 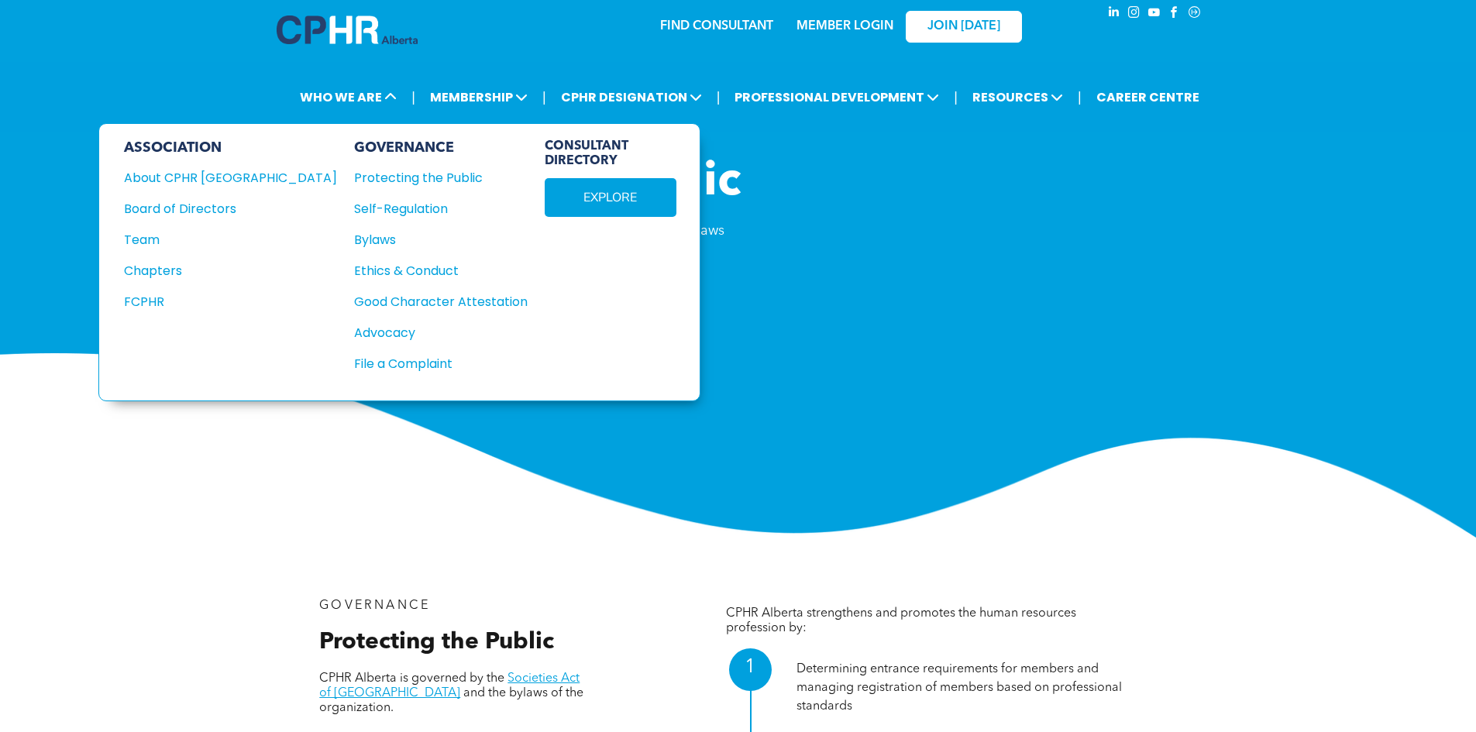 What do you see at coordinates (220, 270) in the screenshot?
I see `div: Chapters` at bounding box center [220, 270].